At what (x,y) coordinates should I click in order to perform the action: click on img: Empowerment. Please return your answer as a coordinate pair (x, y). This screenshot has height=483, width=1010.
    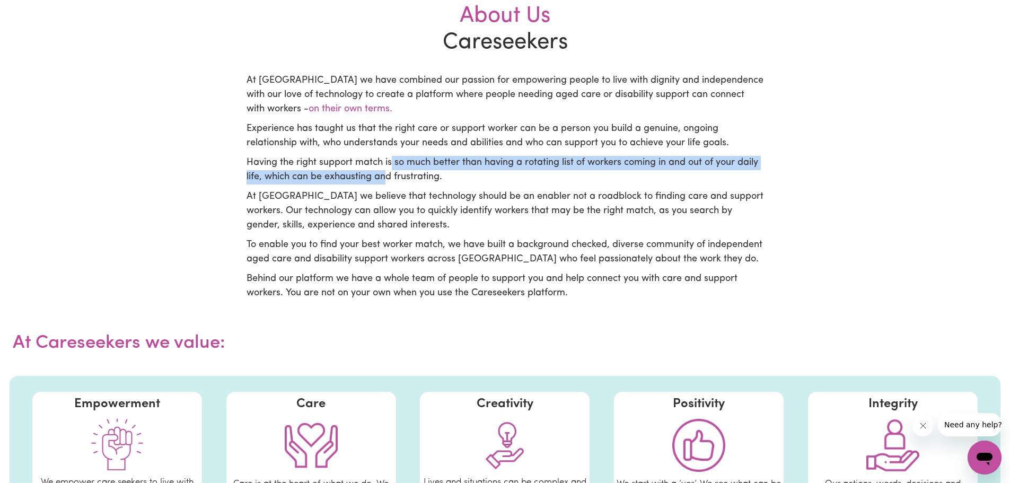
    Looking at the image, I should click on (117, 444).